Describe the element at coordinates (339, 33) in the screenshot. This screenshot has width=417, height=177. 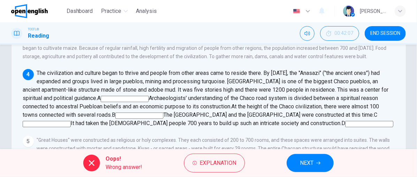
I see `button: 00:42:07` at that location.